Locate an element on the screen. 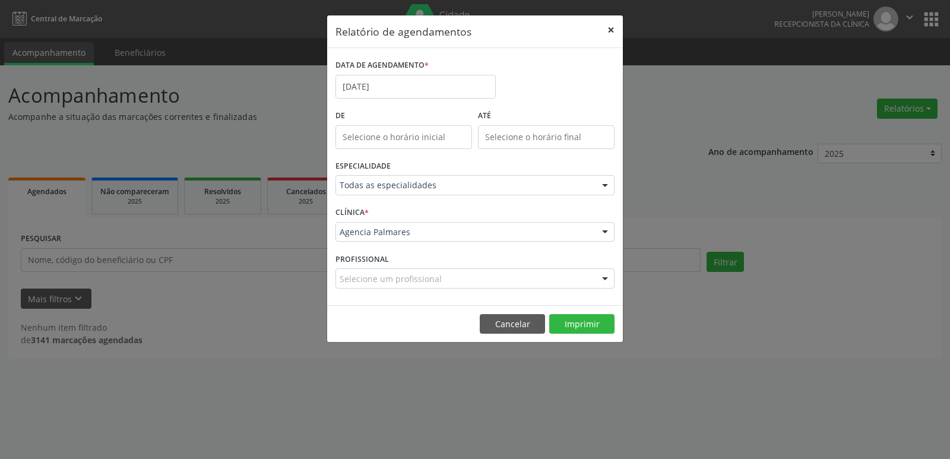 The image size is (950, 459). label: PROFISSIONAL is located at coordinates (362, 259).